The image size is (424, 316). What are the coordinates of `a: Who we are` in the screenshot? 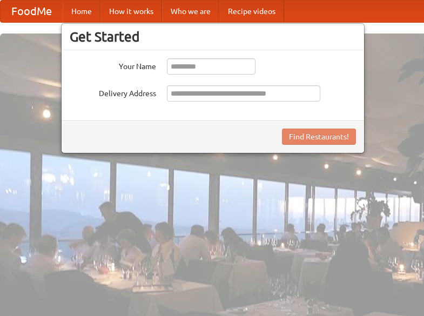 It's located at (191, 11).